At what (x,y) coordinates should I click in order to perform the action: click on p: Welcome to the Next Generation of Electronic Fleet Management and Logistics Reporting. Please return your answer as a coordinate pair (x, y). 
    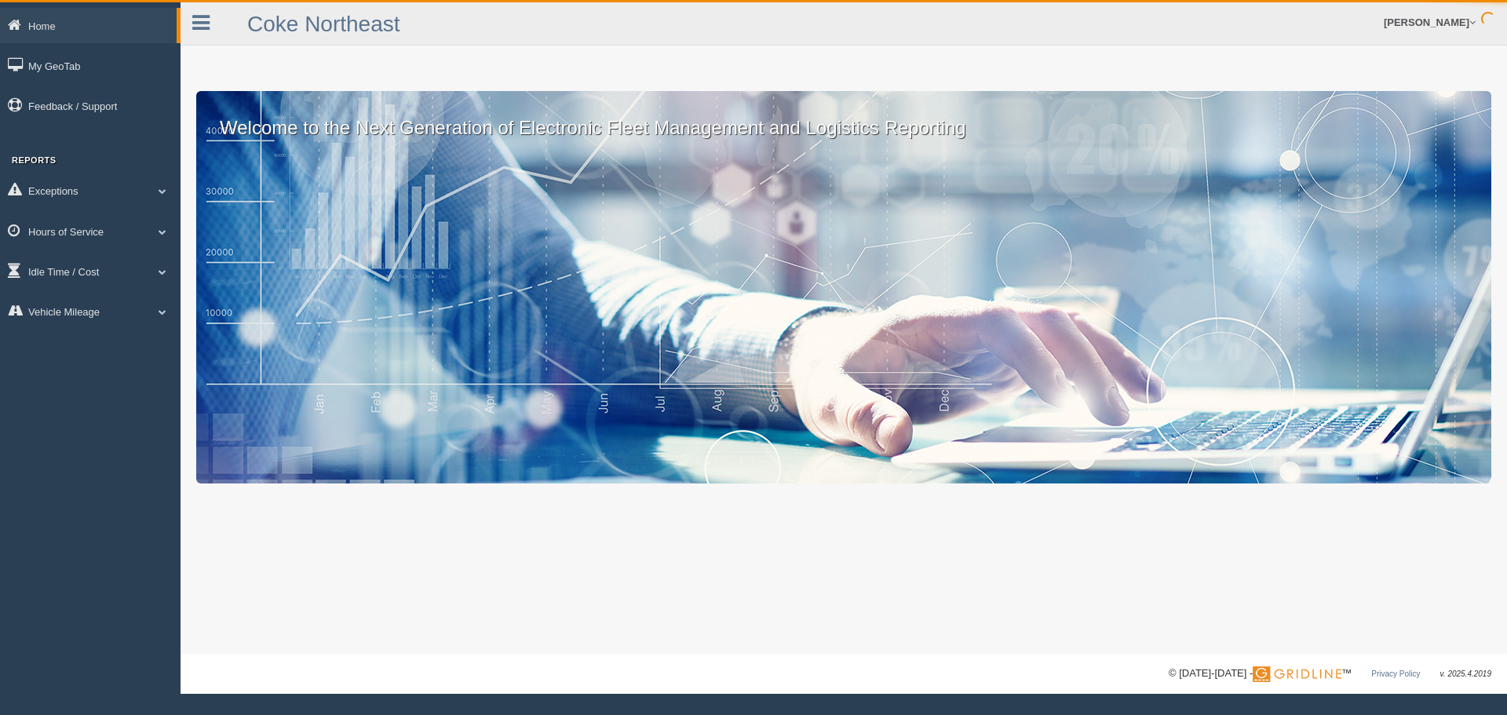
    Looking at the image, I should click on (844, 116).